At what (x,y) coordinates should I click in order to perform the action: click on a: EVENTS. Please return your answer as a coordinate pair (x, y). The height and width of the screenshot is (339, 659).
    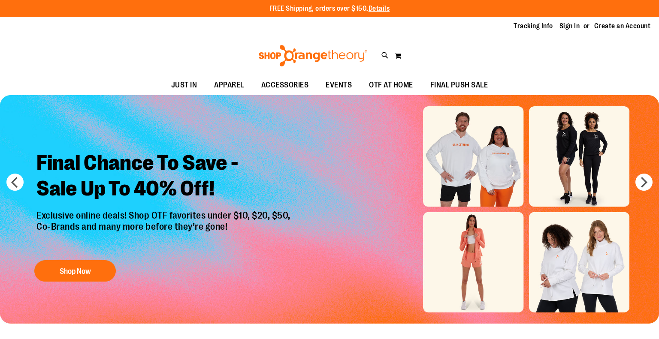
    Looking at the image, I should click on (339, 85).